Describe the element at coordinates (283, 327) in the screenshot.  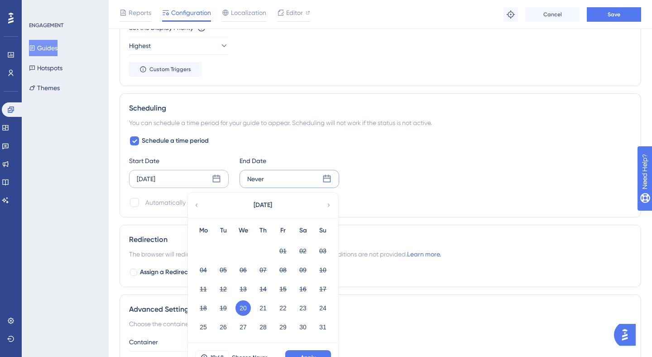
I see `button: 29` at that location.